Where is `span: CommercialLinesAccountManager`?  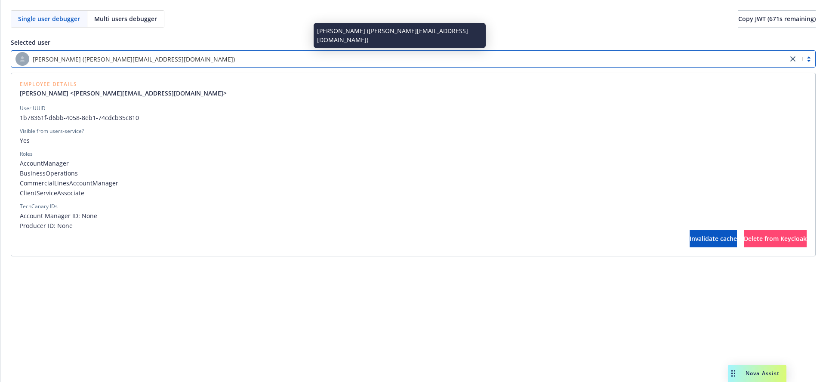
span: CommercialLinesAccountManager is located at coordinates (413, 183).